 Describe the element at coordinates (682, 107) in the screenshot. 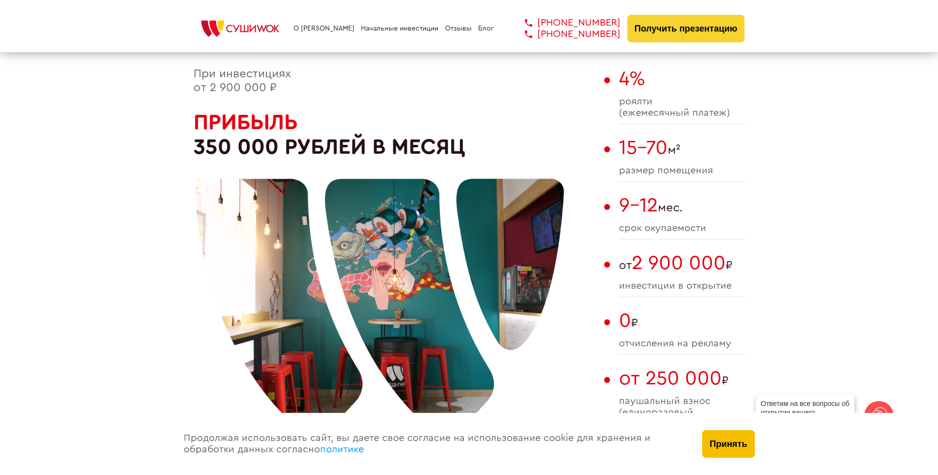

I see `span: роялти (ежемесячный платеж)` at that location.